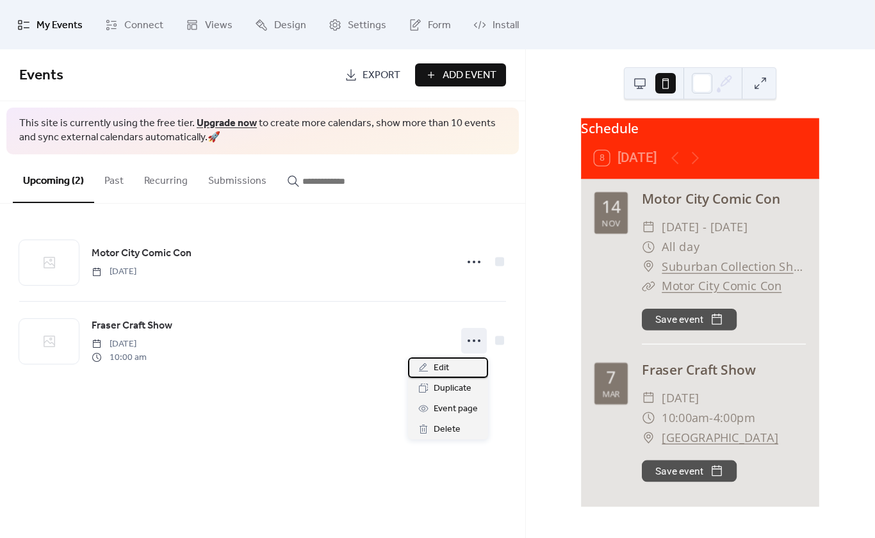  I want to click on a: Form, so click(430, 24).